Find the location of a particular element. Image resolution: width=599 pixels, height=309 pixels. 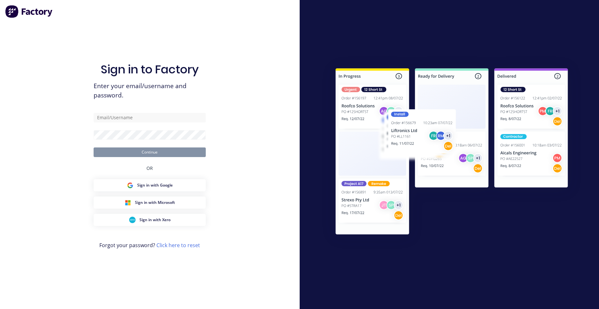

span: Forgot your password? is located at coordinates (150, 245).